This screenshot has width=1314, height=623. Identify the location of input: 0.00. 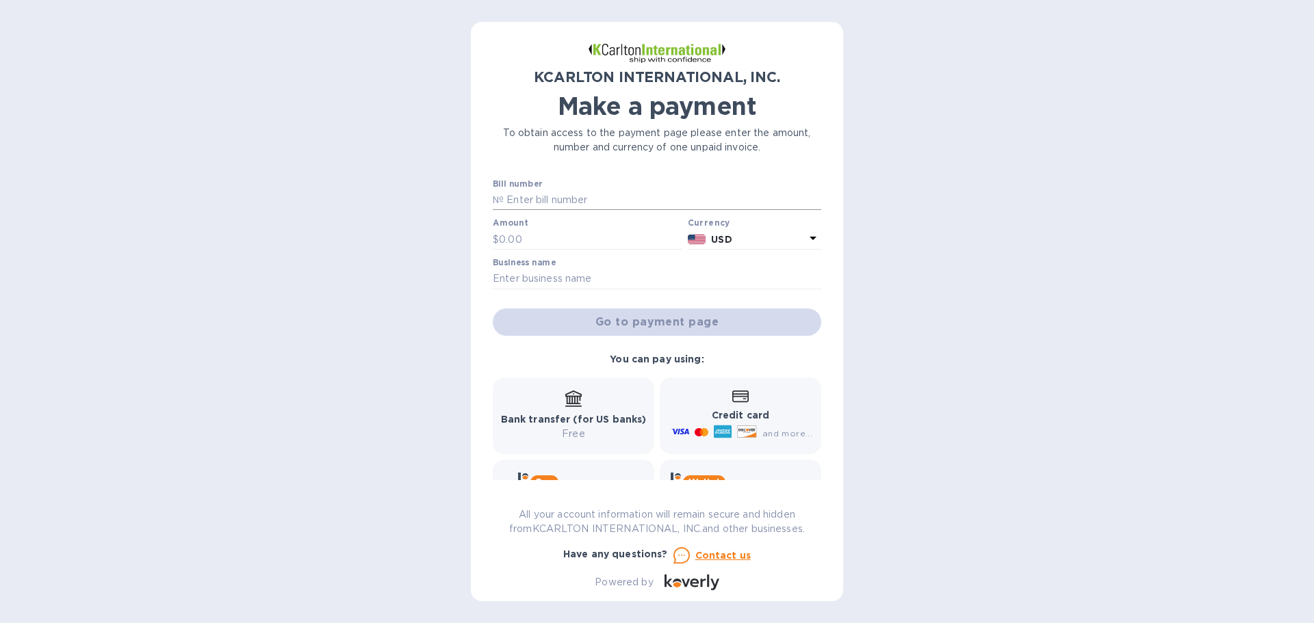
(590, 239).